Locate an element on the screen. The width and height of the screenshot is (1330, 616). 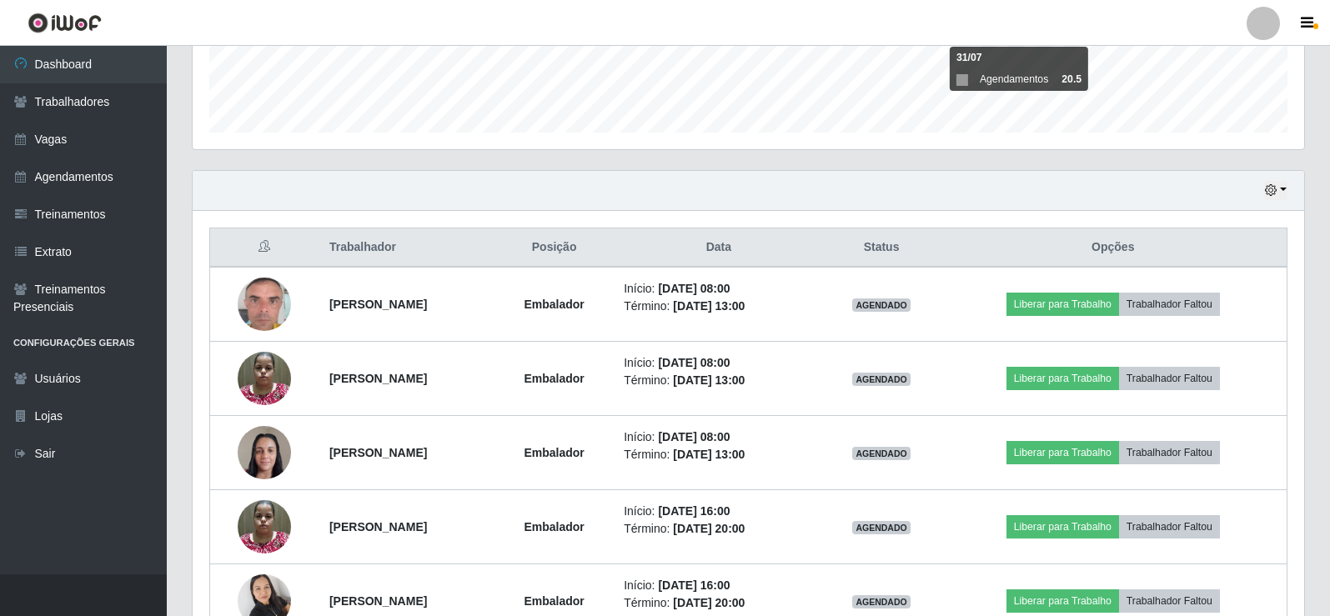
img: CoreUI Logo is located at coordinates (64, 23).